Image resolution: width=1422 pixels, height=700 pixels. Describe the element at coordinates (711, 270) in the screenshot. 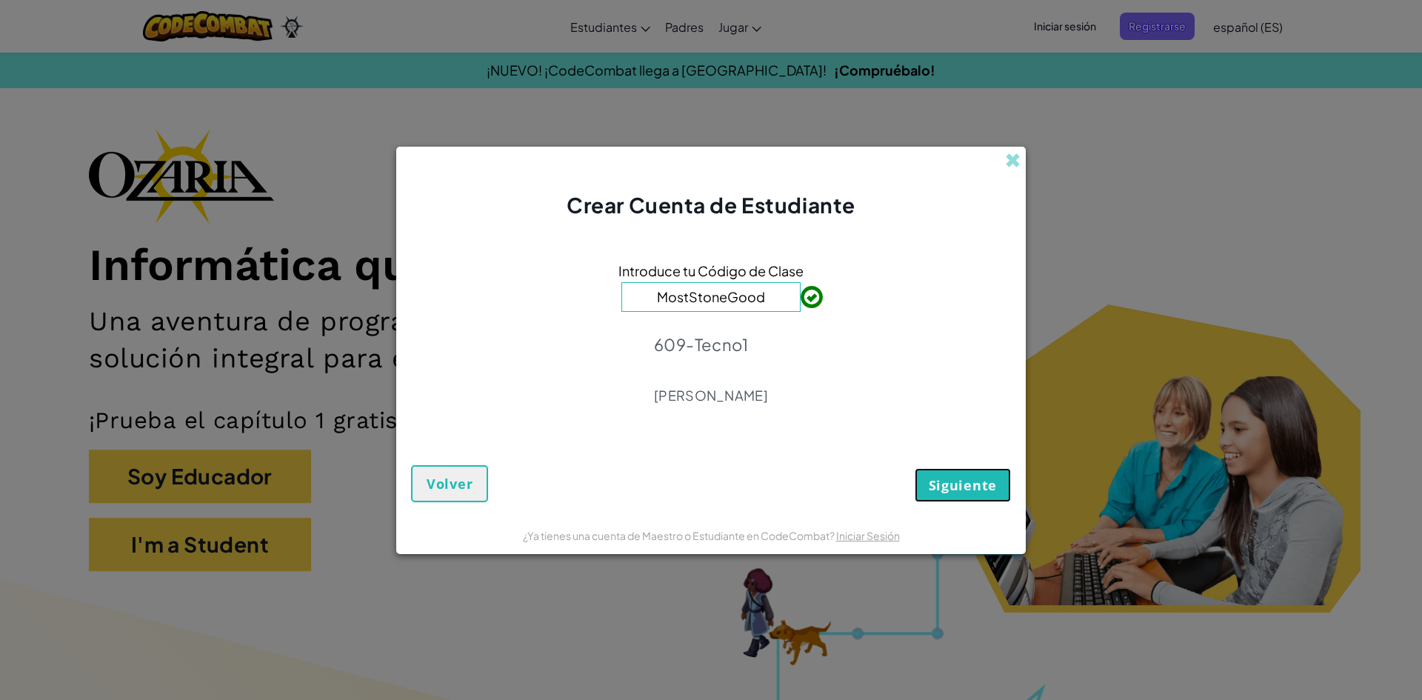

I see `span: Introduce tu Código de Clase` at that location.